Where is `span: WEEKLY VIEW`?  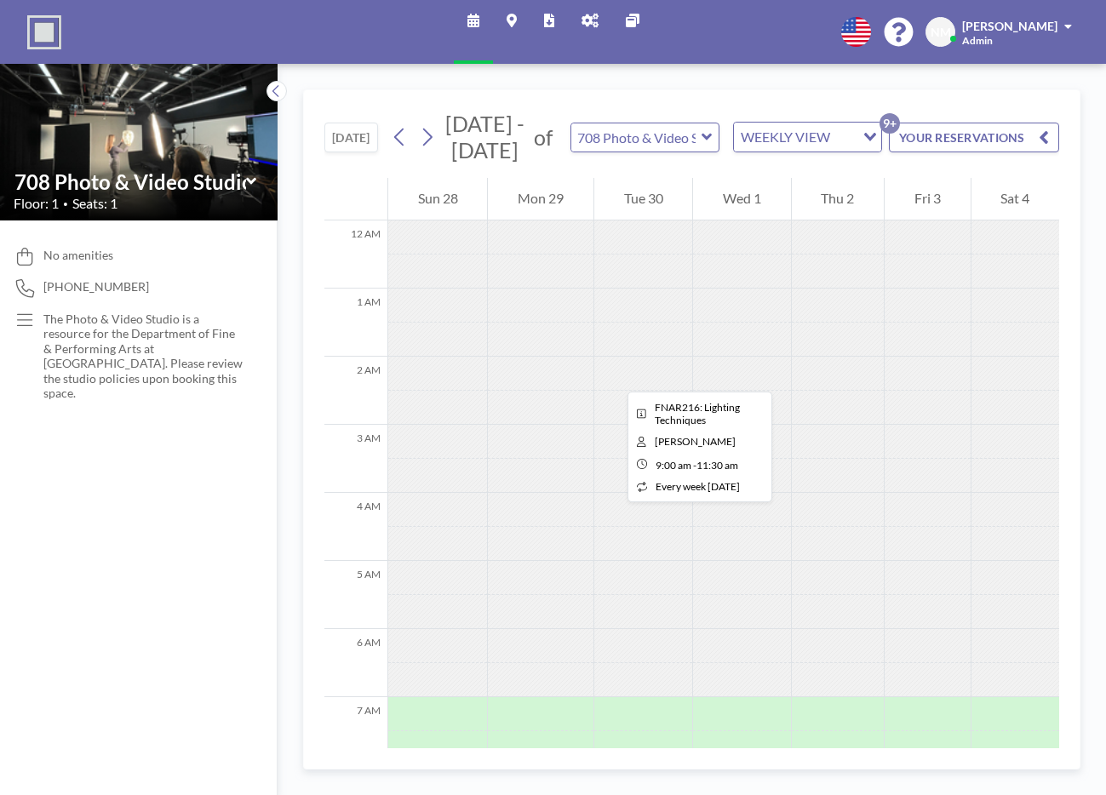 span: WEEKLY VIEW is located at coordinates (785, 137).